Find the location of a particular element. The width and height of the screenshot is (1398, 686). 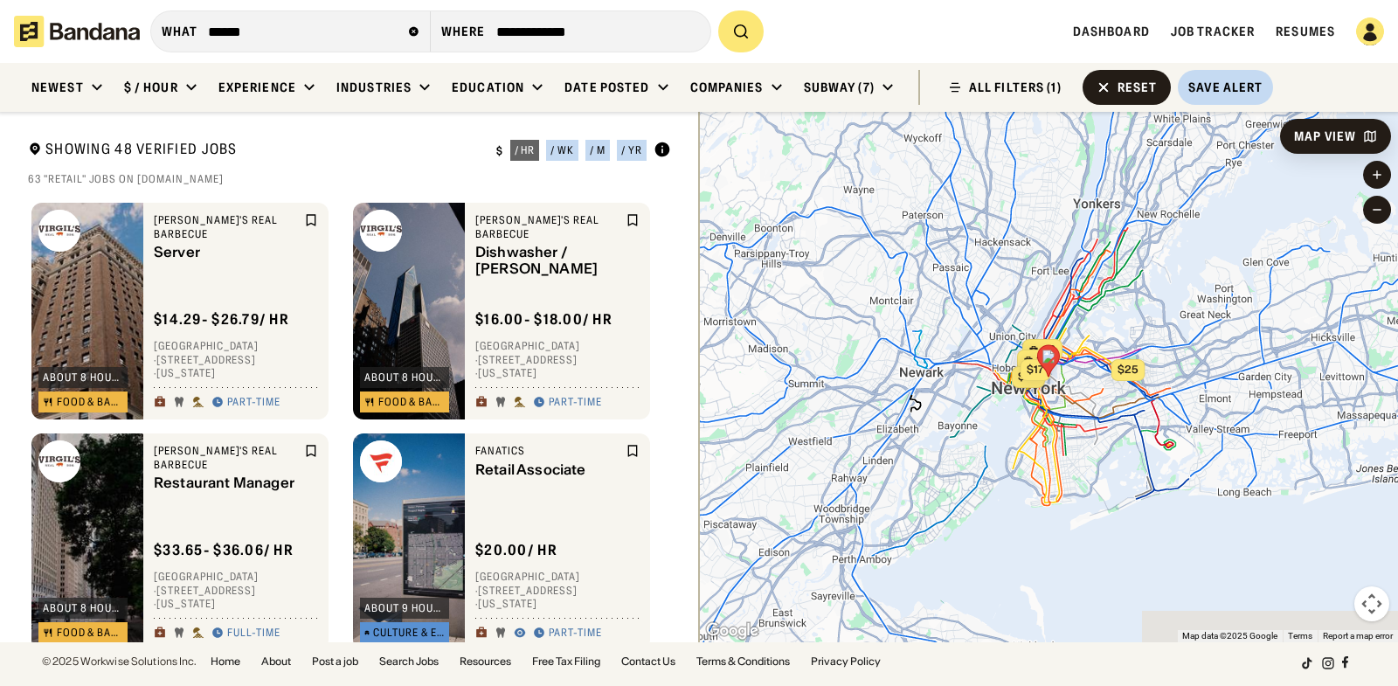

img: Fanatics logo is located at coordinates (381, 461).